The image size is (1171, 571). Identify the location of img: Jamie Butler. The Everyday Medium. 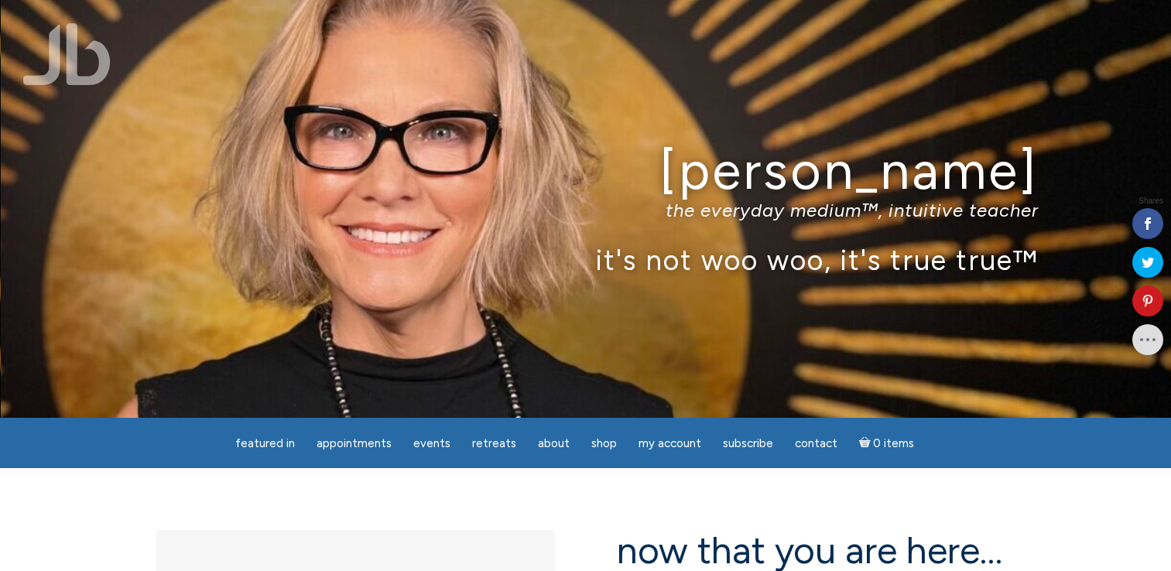
(67, 54).